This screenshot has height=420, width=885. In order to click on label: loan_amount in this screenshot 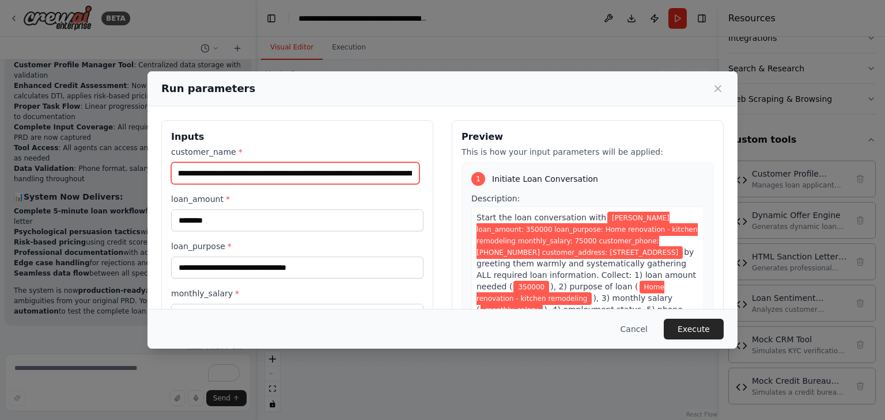, I will do `click(297, 199)`.